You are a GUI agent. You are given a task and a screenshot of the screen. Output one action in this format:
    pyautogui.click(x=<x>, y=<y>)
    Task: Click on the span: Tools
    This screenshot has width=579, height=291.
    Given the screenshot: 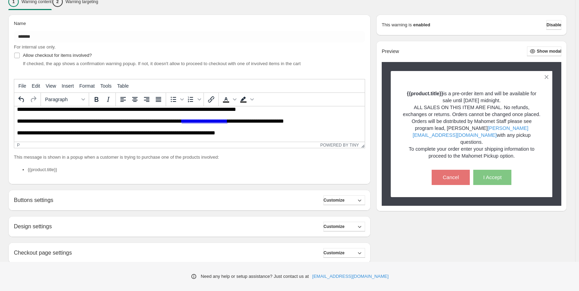 What is the action you would take?
    pyautogui.click(x=106, y=86)
    